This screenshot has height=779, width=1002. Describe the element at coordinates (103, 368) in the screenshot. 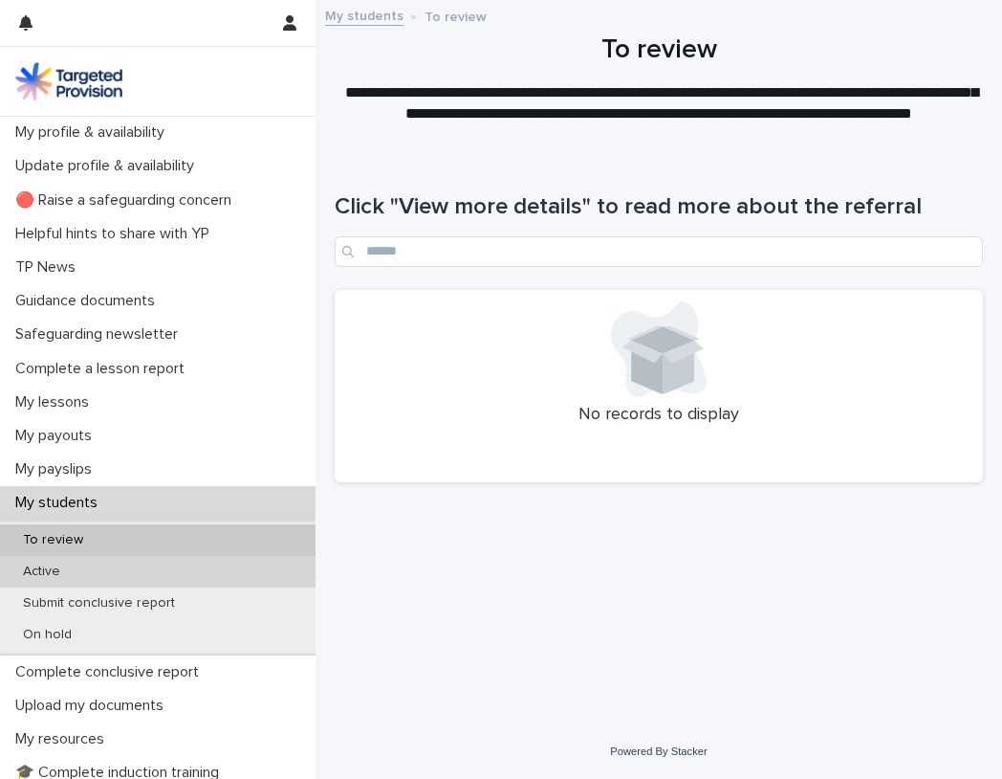

I see `p: Complete a lesson report` at that location.